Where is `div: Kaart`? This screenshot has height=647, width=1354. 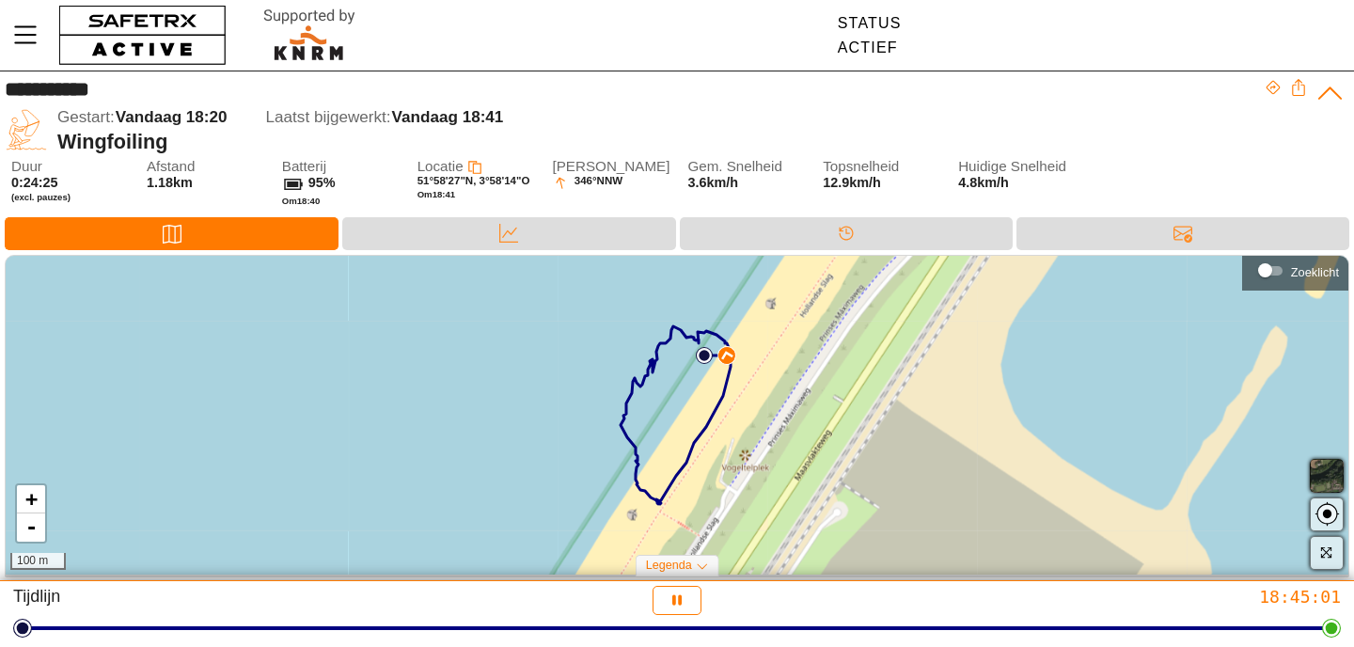
div: Kaart is located at coordinates (171, 233).